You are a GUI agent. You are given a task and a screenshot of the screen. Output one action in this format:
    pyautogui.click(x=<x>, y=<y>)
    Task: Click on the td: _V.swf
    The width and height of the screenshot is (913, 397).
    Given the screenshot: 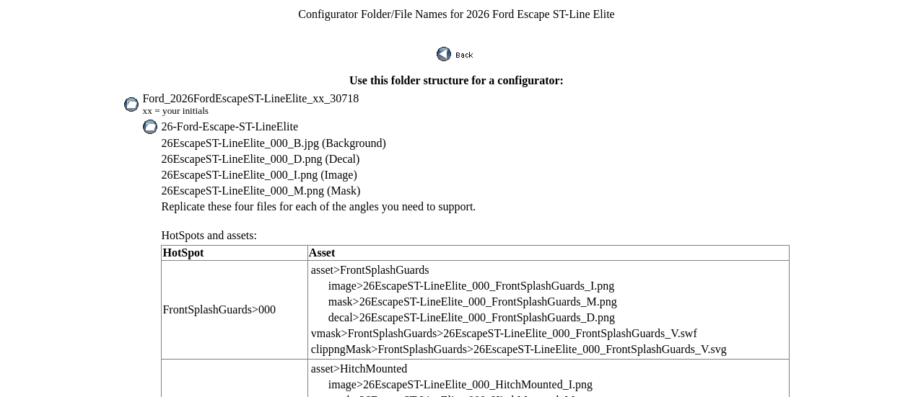 What is the action you would take?
    pyautogui.click(x=519, y=334)
    